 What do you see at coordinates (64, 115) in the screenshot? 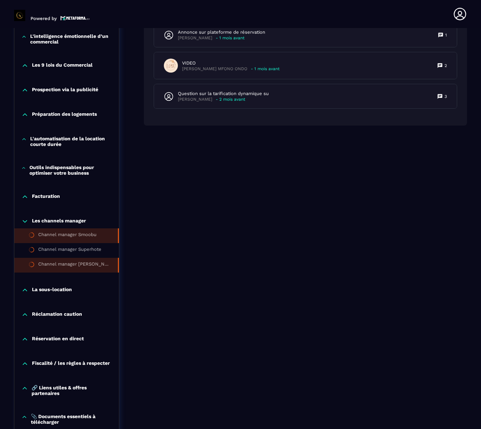
I see `p: Préparation des logements` at bounding box center [64, 115].